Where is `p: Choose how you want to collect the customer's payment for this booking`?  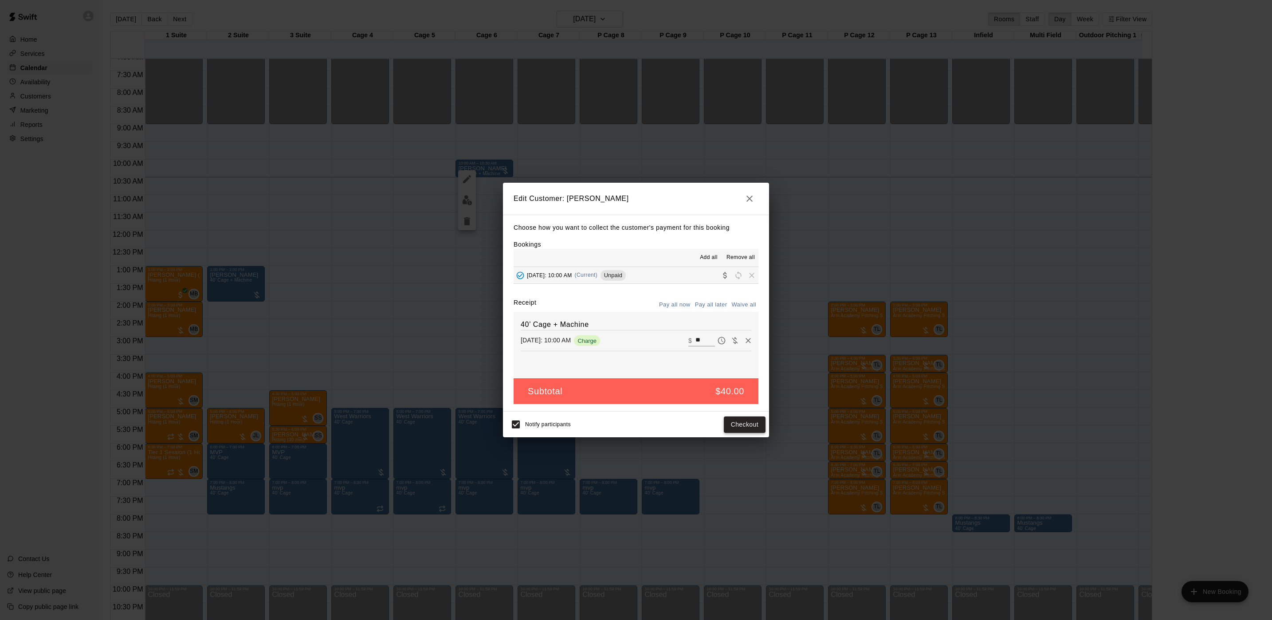
p: Choose how you want to collect the customer's payment for this booking is located at coordinates (636, 227).